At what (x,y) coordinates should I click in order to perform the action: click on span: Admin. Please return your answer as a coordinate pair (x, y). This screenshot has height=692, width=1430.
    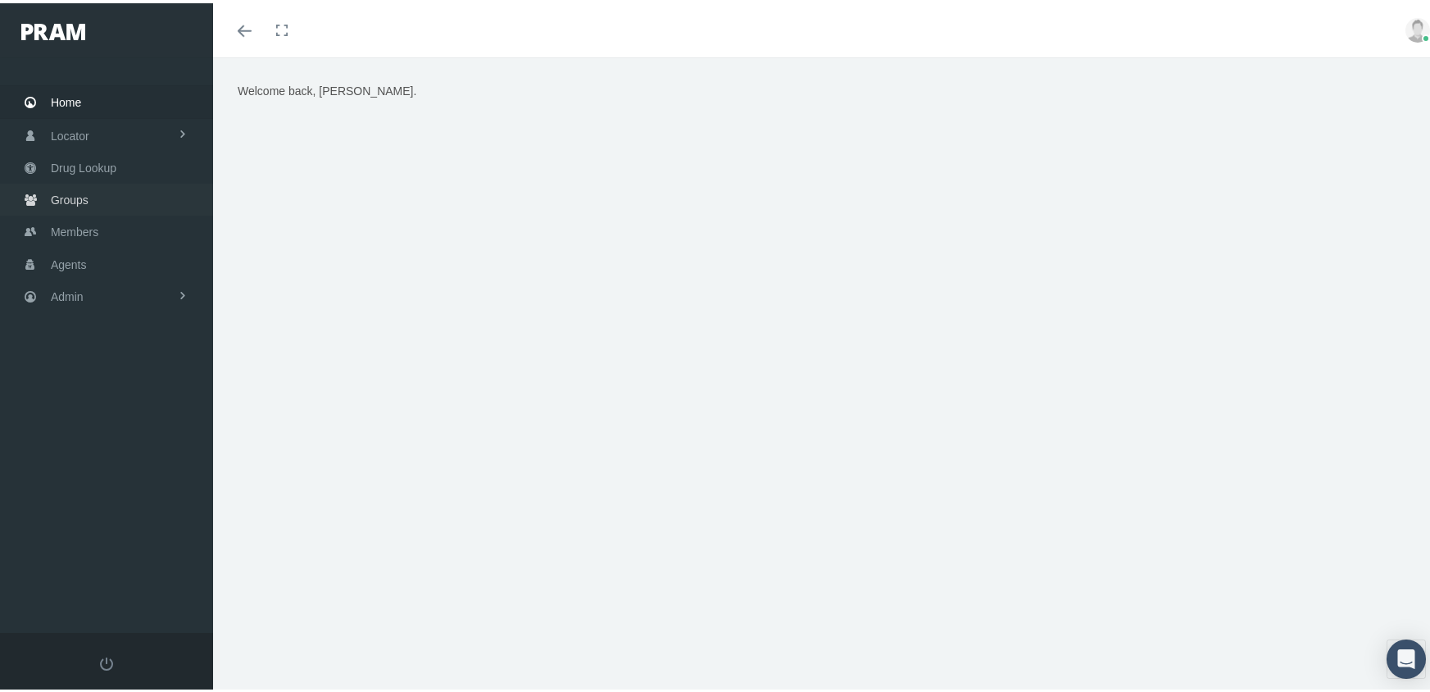
    Looking at the image, I should click on (67, 293).